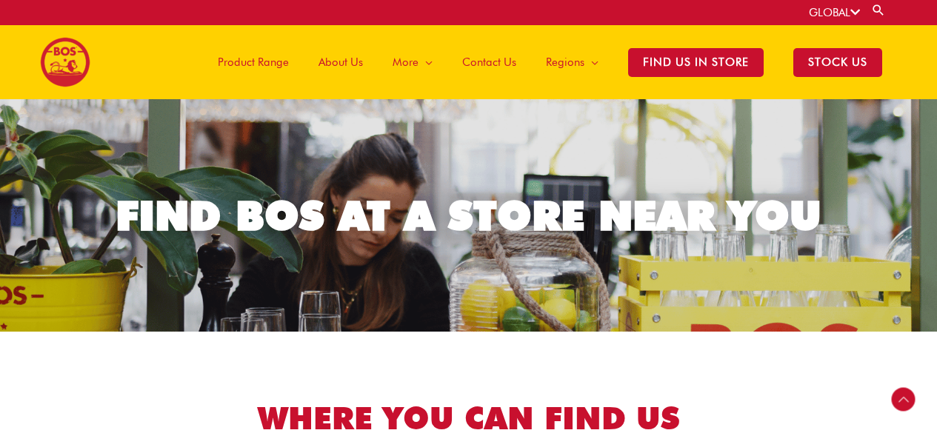 This screenshot has width=937, height=433. Describe the element at coordinates (544, 62) in the screenshot. I see `nav: Site Navigation` at that location.